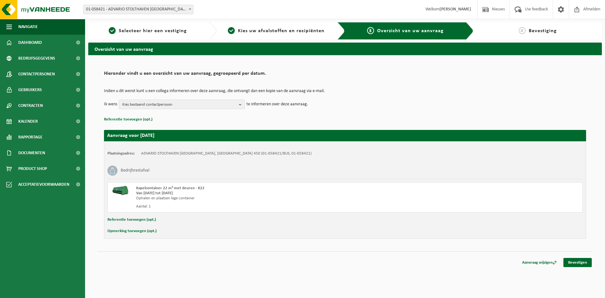 The width and height of the screenshot is (605, 298). What do you see at coordinates (345, 91) in the screenshot?
I see `p: Indien u dit wenst kunt u een collega informeren over deze aanvraag, die ontvangt dan een kopie v...` at bounding box center [345, 91].